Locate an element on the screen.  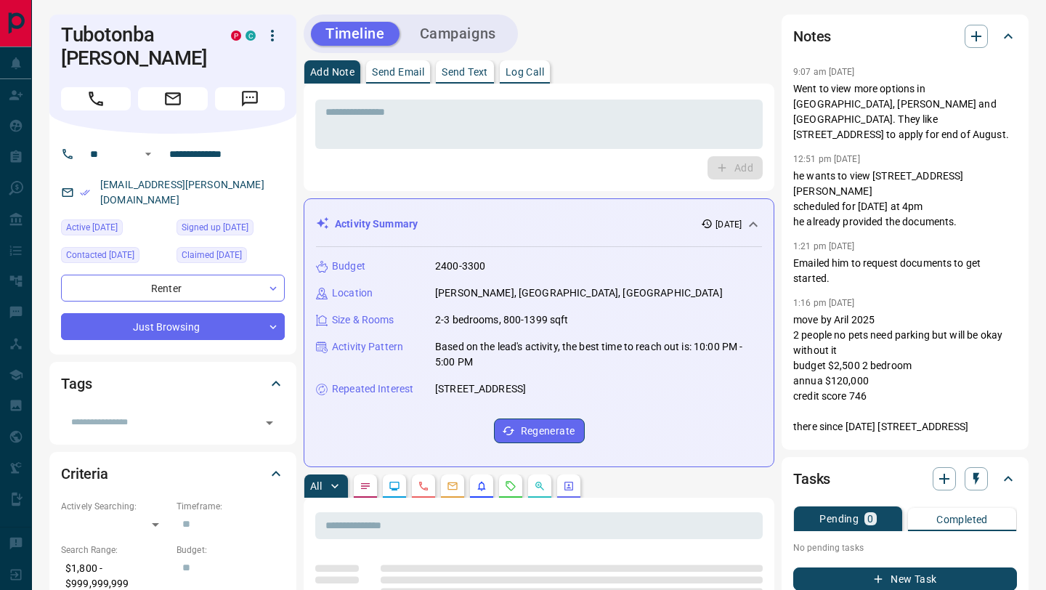
svg: Emails is located at coordinates (453, 486).